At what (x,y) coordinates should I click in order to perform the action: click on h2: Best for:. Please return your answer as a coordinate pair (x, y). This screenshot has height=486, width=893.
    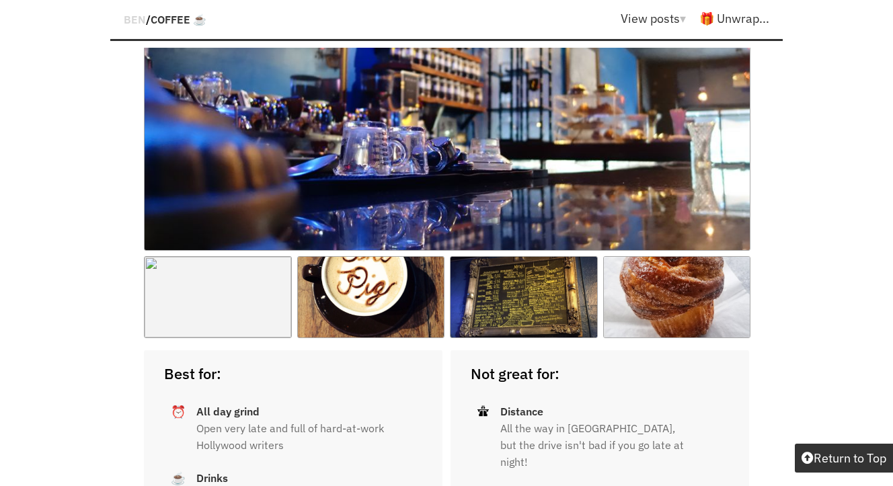
    Looking at the image, I should click on (303, 373).